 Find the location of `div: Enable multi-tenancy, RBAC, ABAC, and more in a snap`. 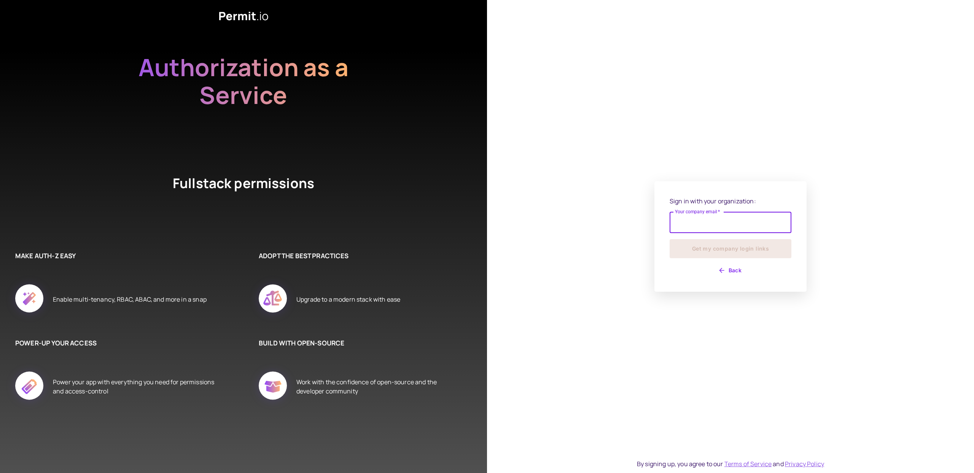

div: Enable multi-tenancy, RBAC, ABAC, and more in a snap is located at coordinates (130, 299).